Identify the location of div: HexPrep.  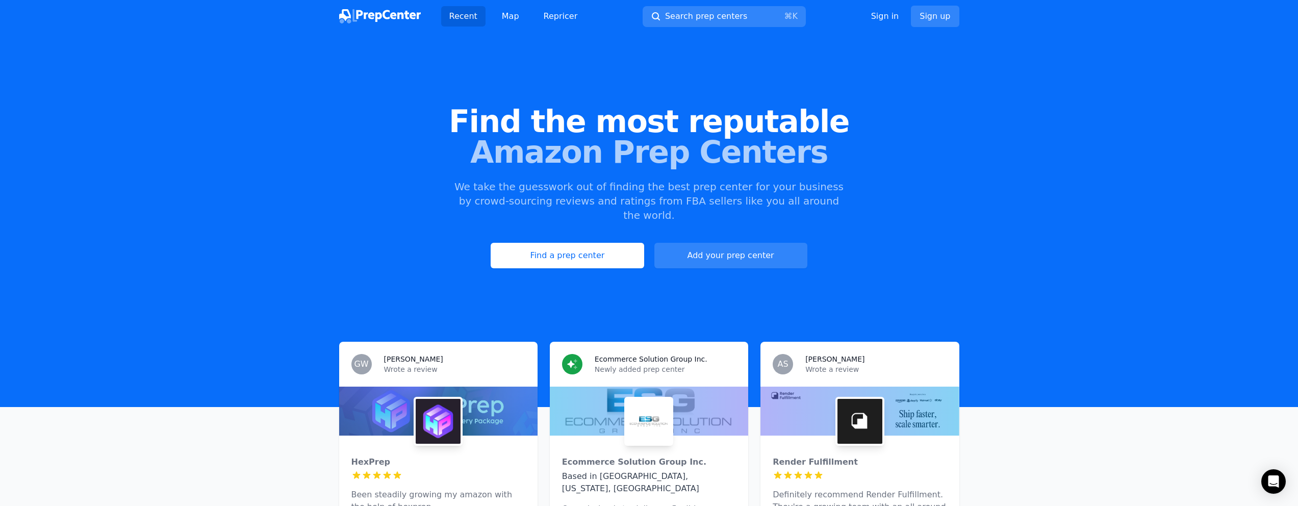
(438, 462).